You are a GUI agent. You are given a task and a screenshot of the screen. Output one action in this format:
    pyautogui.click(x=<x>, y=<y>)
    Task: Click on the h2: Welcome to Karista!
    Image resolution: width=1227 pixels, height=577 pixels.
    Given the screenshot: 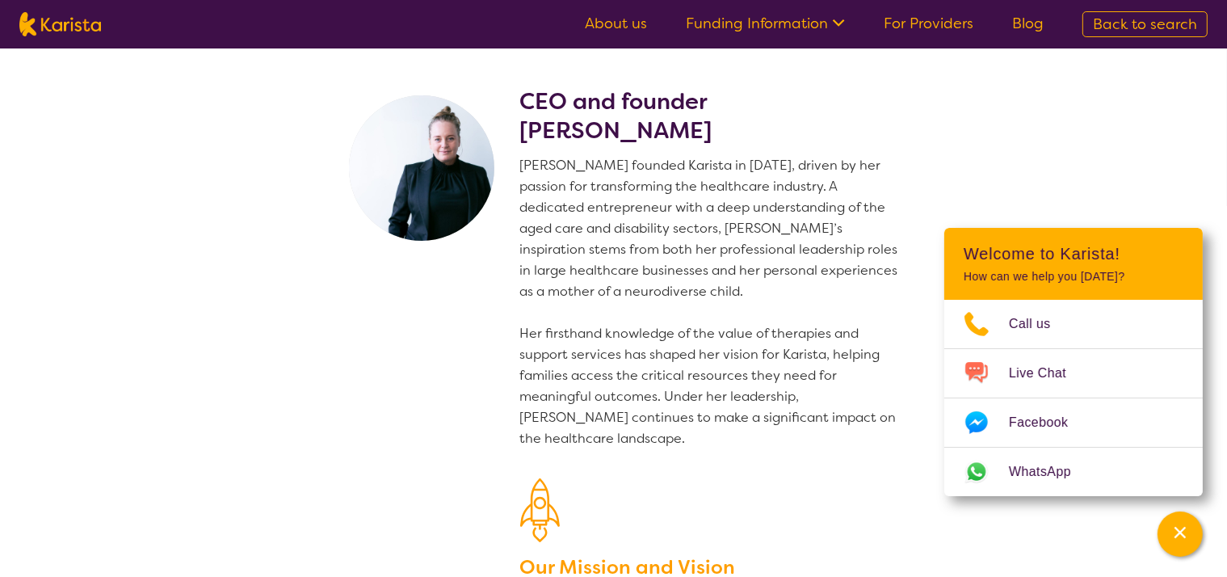 What is the action you would take?
    pyautogui.click(x=1073, y=254)
    